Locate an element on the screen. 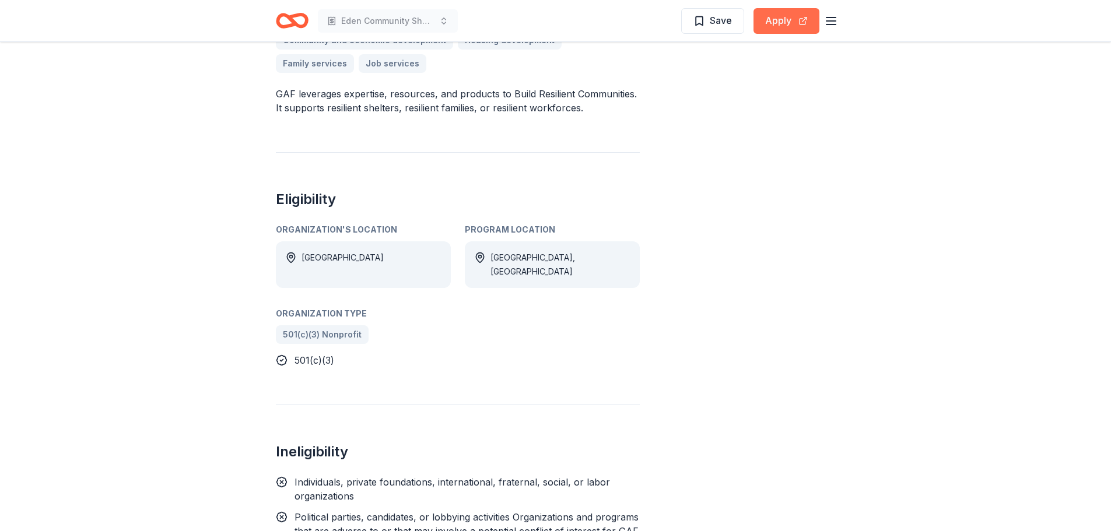  a: Home is located at coordinates (292, 20).